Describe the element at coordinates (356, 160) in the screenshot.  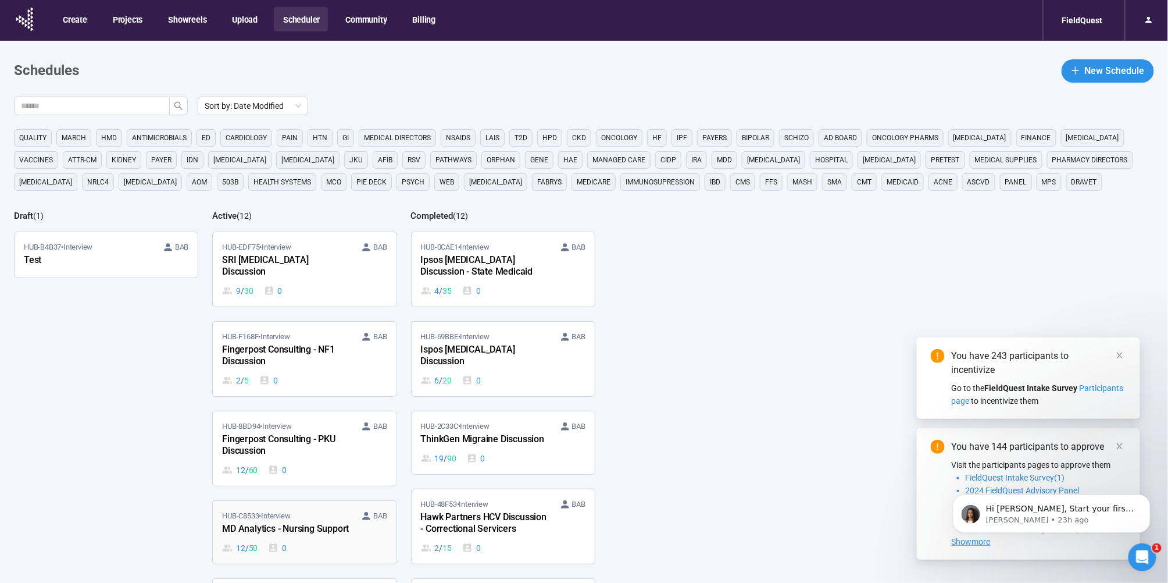
I see `span: JKU` at that location.